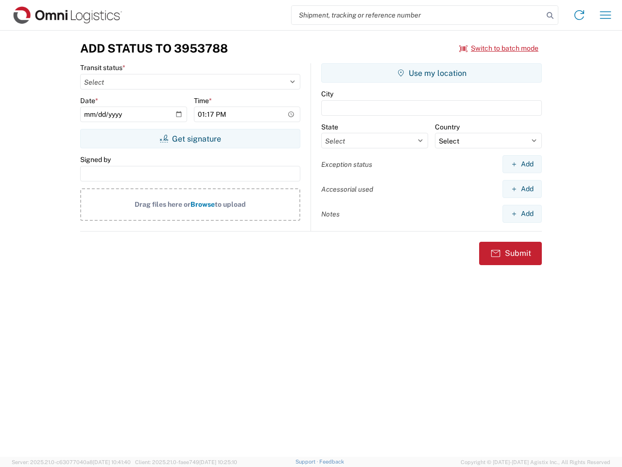  Describe the element at coordinates (190, 139) in the screenshot. I see `button: Get signature` at that location.